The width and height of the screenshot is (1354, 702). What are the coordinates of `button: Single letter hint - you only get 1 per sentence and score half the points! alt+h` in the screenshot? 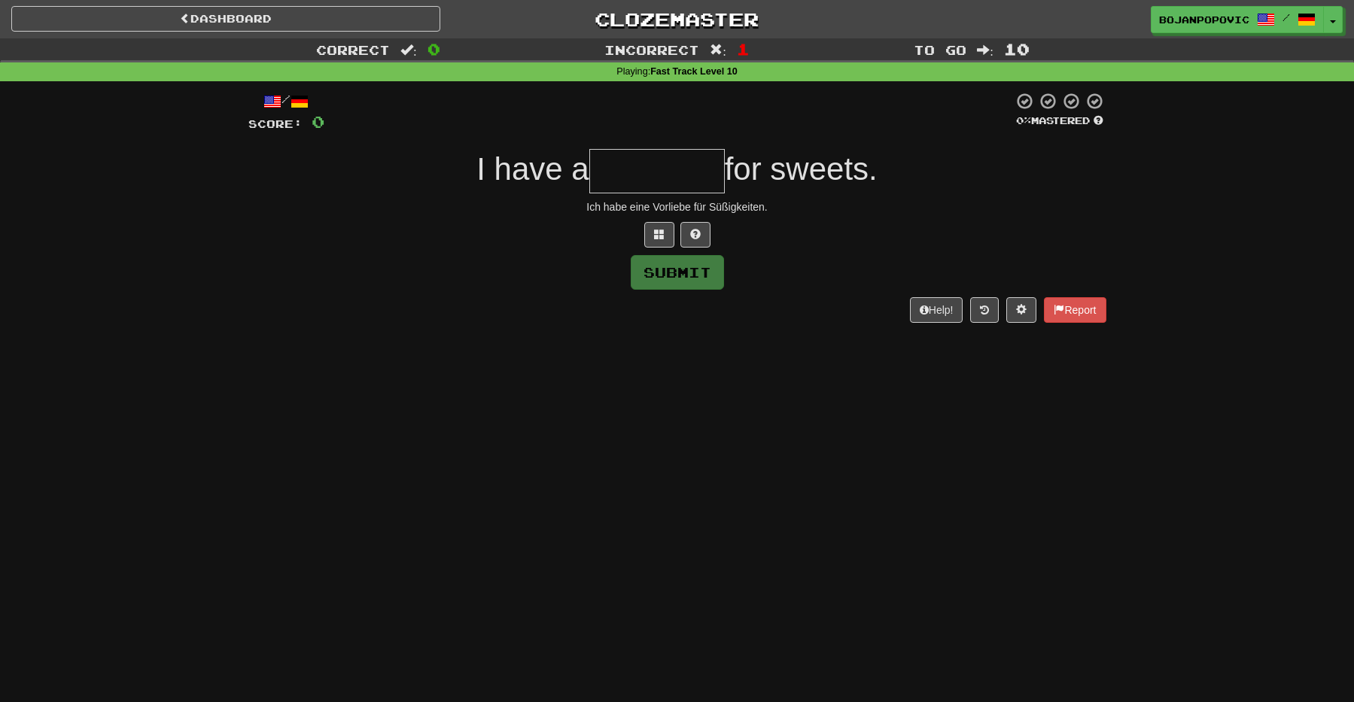 It's located at (695, 235).